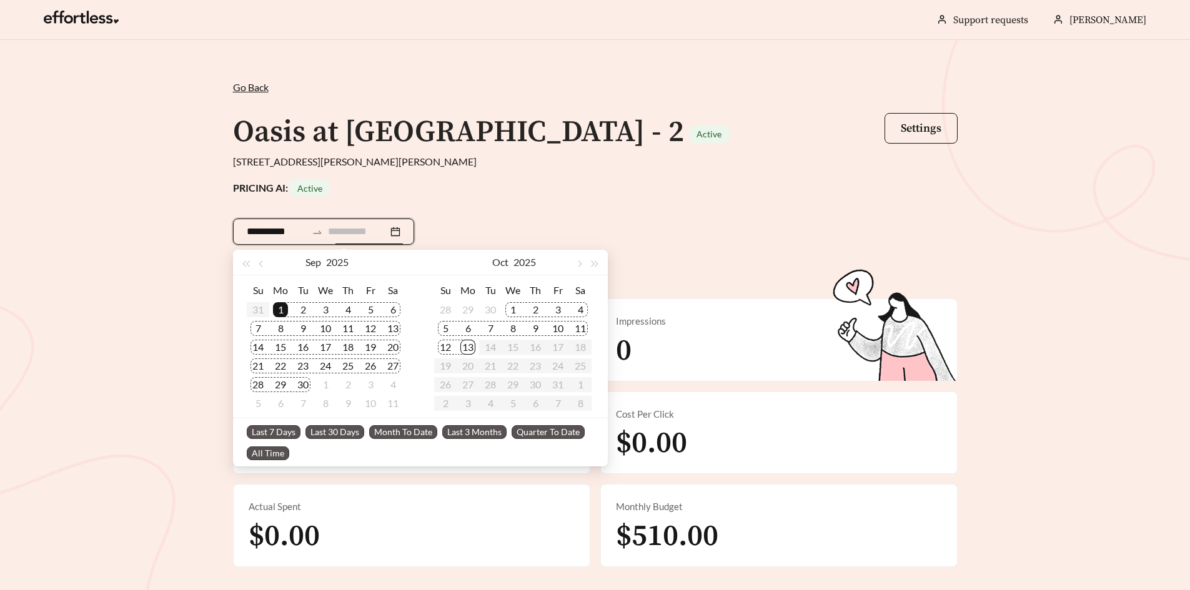 This screenshot has height=590, width=1190. Describe the element at coordinates (348, 310) in the screenshot. I see `td: 2025-09-04` at that location.